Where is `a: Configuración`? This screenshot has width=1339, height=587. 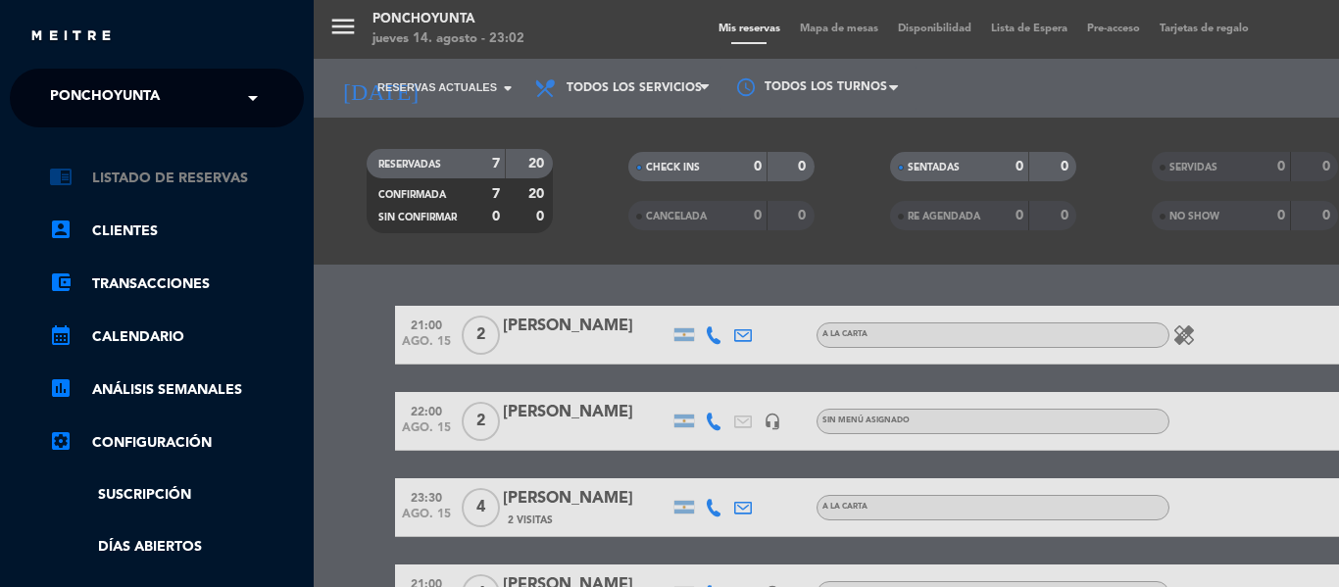
a: Configuración is located at coordinates (177, 443).